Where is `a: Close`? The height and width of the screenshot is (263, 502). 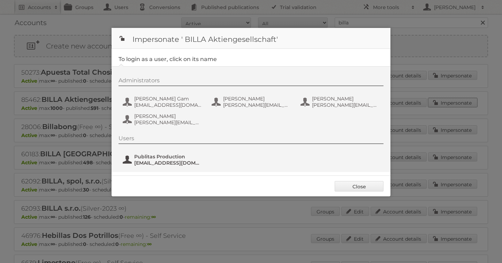
a: Close is located at coordinates (359, 186).